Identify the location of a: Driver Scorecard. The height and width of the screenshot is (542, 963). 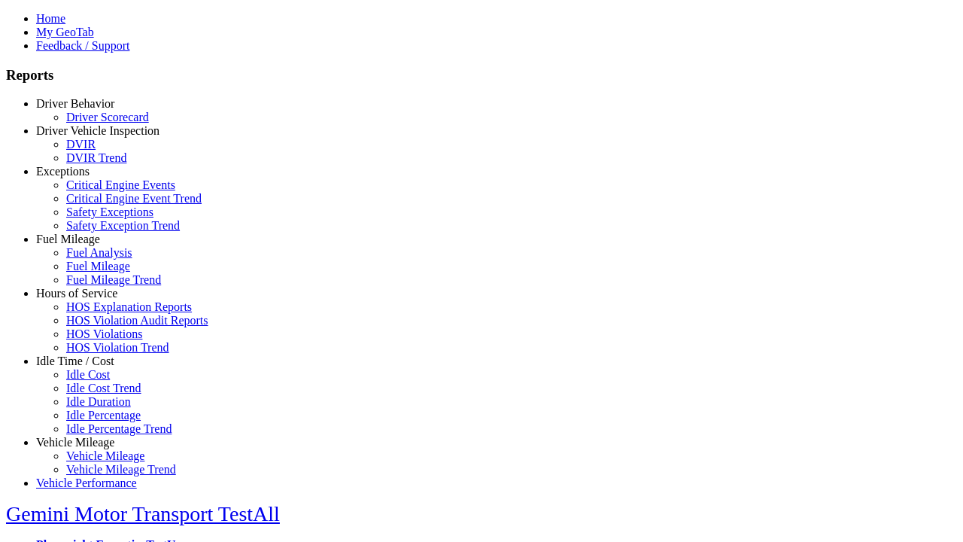
(108, 117).